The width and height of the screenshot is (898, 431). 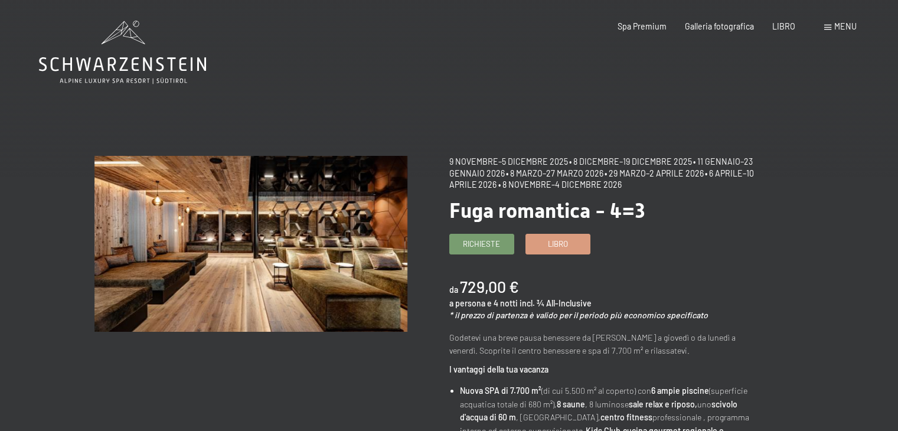 What do you see at coordinates (558, 244) in the screenshot?
I see `font: Libro` at bounding box center [558, 244].